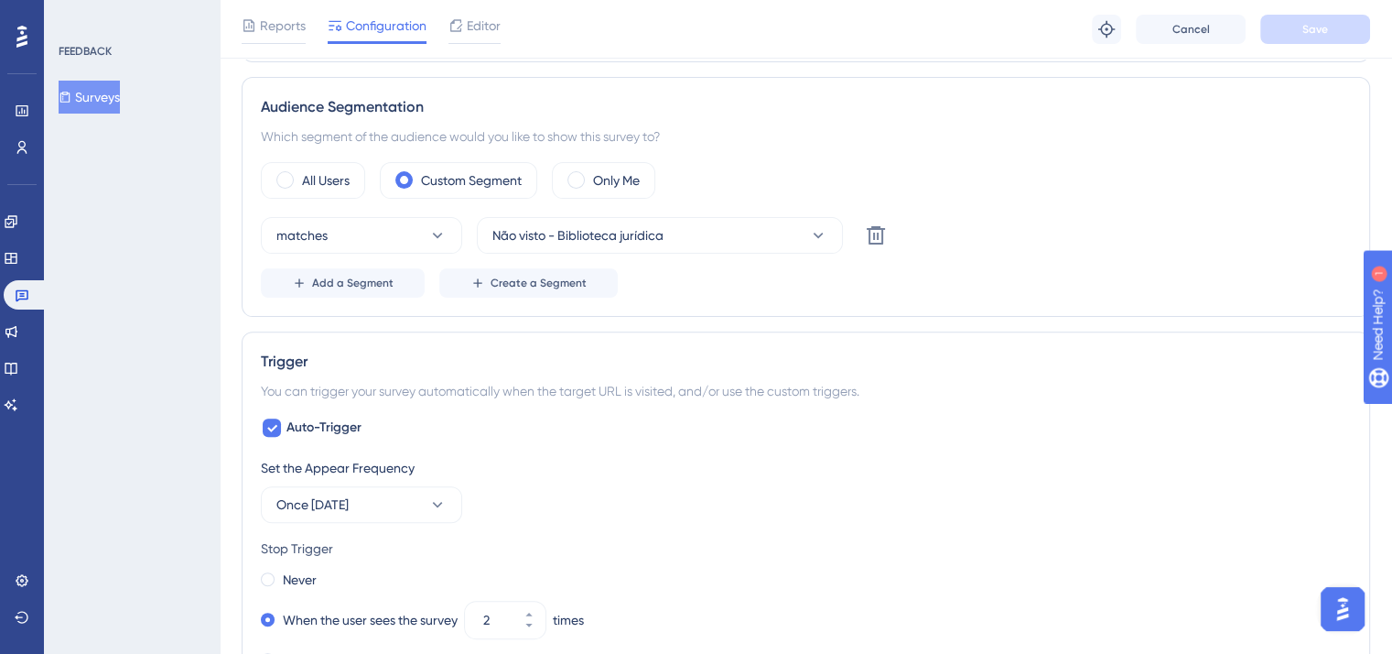  I want to click on span: Editor, so click(483, 26).